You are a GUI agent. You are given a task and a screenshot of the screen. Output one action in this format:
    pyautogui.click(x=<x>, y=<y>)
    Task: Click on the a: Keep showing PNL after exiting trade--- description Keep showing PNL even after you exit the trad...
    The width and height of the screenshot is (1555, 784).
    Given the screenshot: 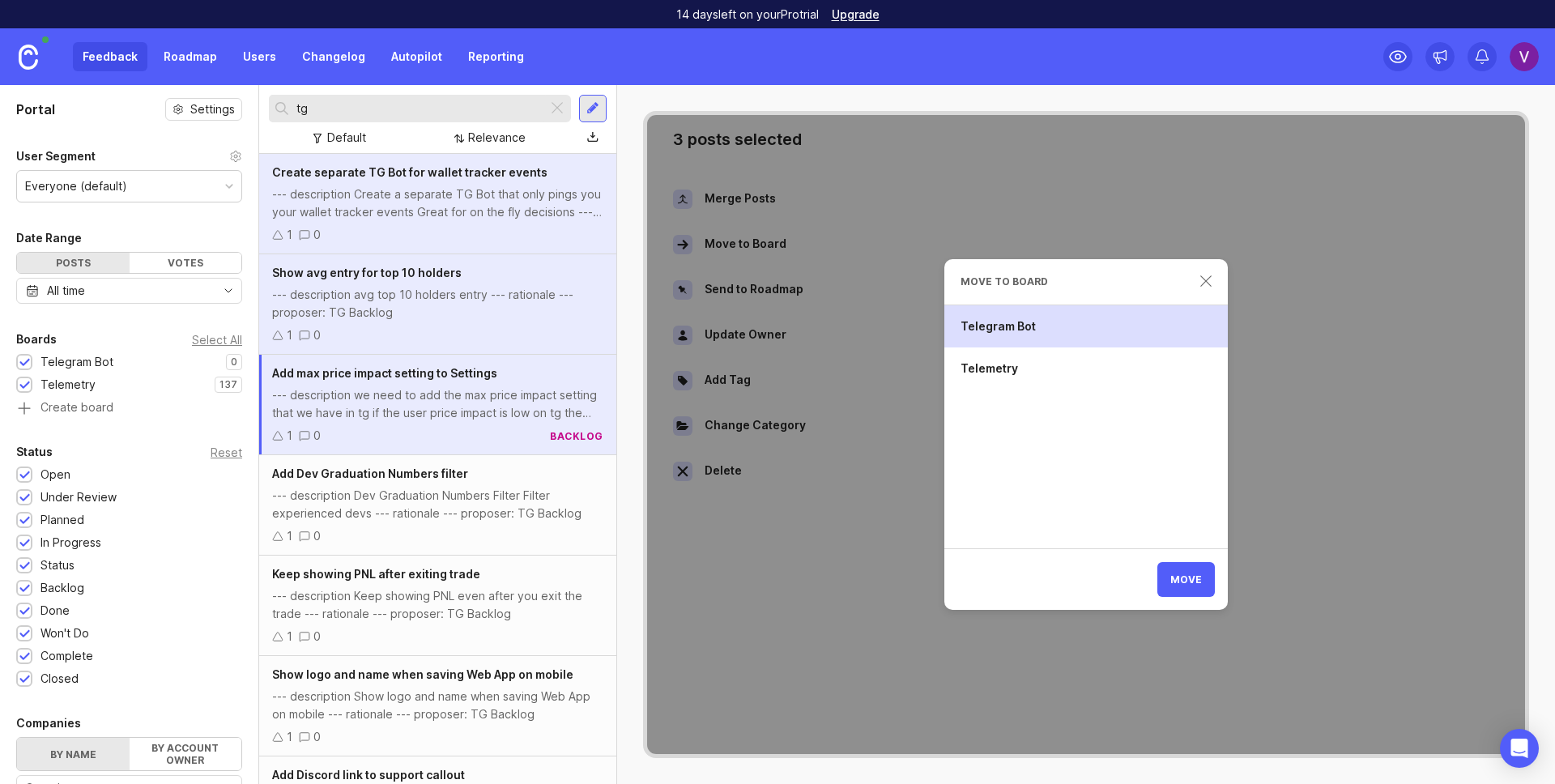 What is the action you would take?
    pyautogui.click(x=438, y=606)
    